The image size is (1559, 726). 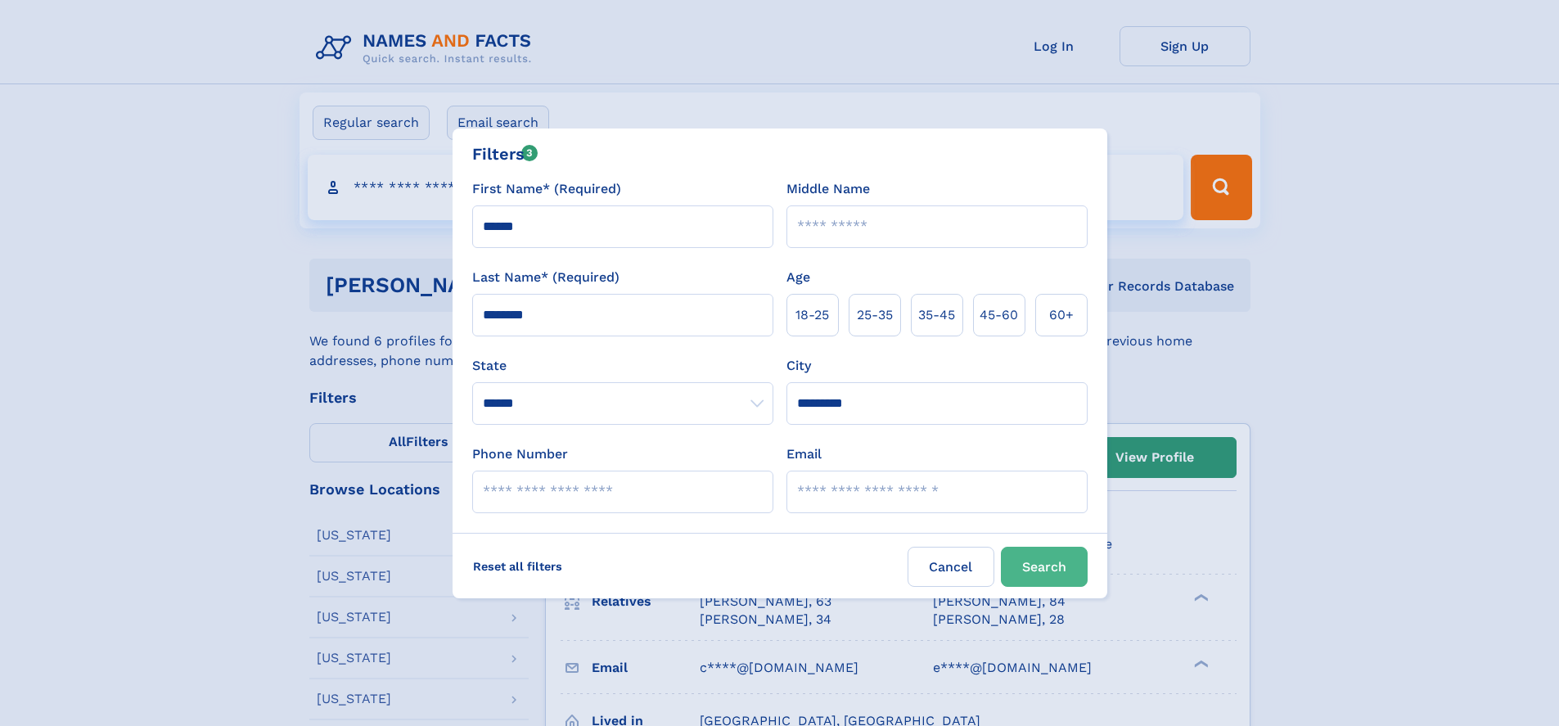 I want to click on div: Filters, so click(x=505, y=154).